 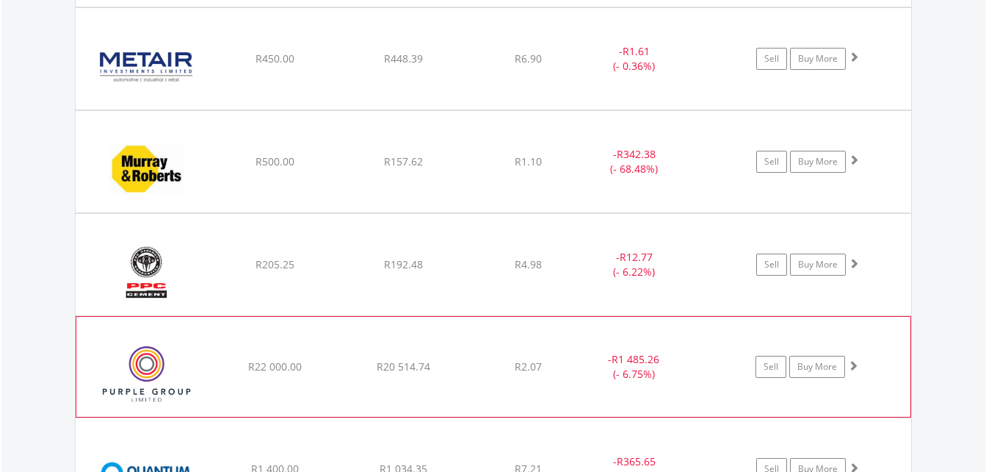 I want to click on span: R1.61, so click(x=636, y=51).